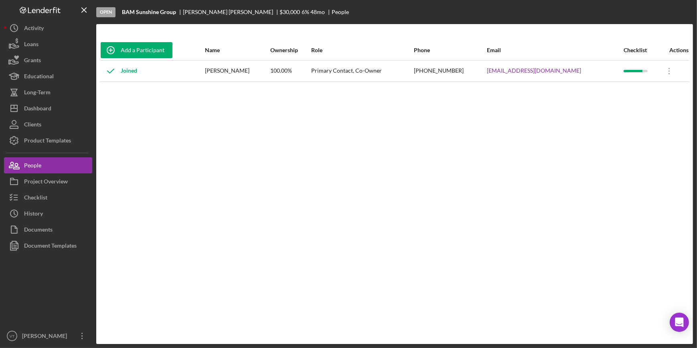  Describe the element at coordinates (48, 108) in the screenshot. I see `a: Dashboard` at that location.